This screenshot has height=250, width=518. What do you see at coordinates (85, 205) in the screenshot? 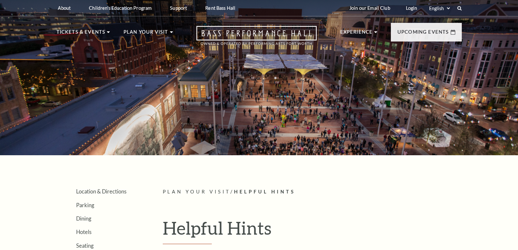
I see `a: Parking` at bounding box center [85, 205].